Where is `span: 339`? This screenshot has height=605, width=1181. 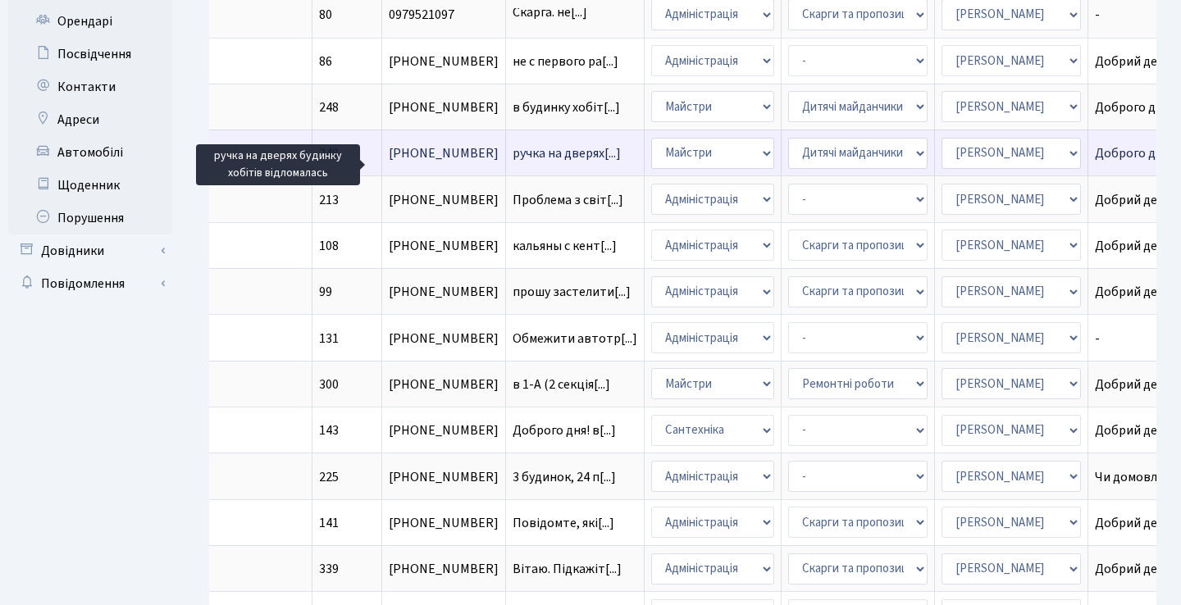
span: 339 is located at coordinates (329, 569).